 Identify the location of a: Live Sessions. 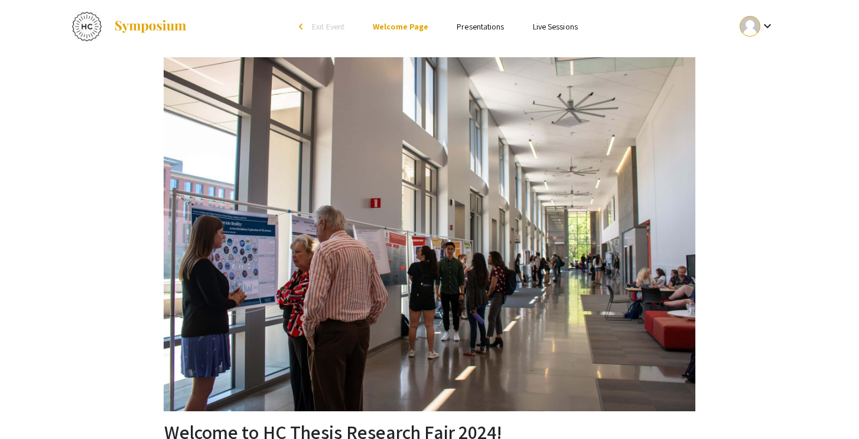
(555, 27).